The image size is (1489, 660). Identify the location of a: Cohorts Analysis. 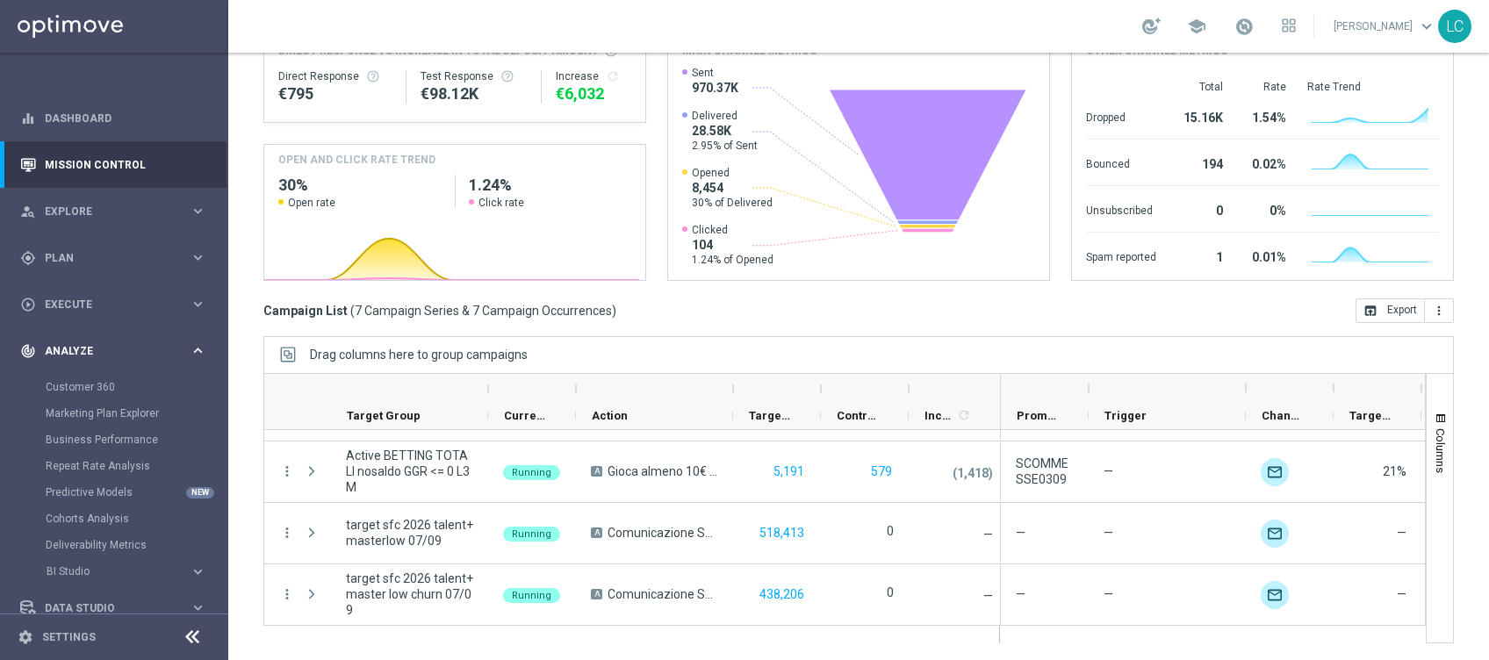
(114, 519).